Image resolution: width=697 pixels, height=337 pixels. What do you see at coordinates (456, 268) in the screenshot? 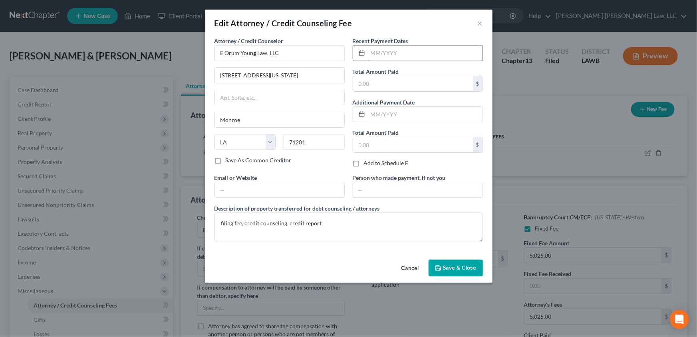
I see `button: Save & Close` at bounding box center [456, 268].